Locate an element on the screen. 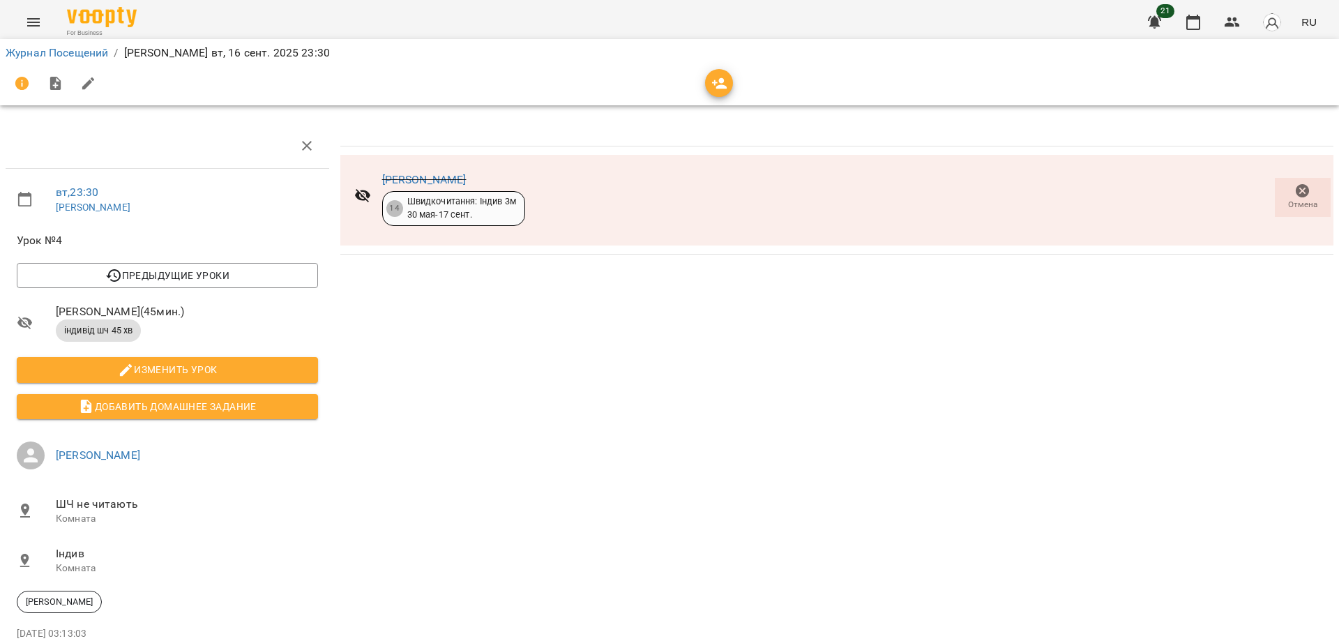 Image resolution: width=1339 pixels, height=641 pixels. span: Добавить домашнее задание is located at coordinates (167, 406).